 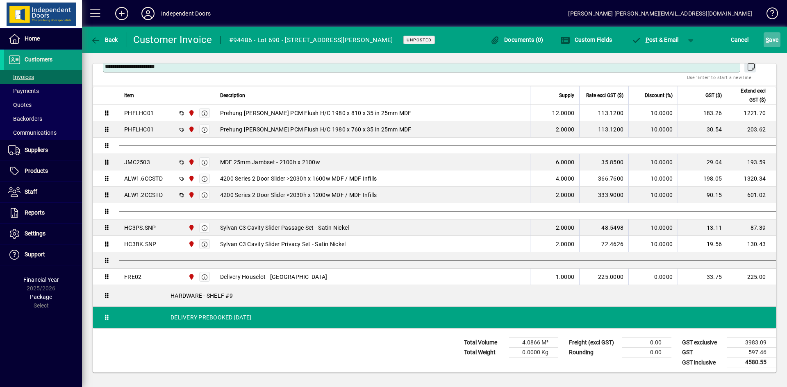 What do you see at coordinates (43, 171) in the screenshot?
I see `a: Products` at bounding box center [43, 171].